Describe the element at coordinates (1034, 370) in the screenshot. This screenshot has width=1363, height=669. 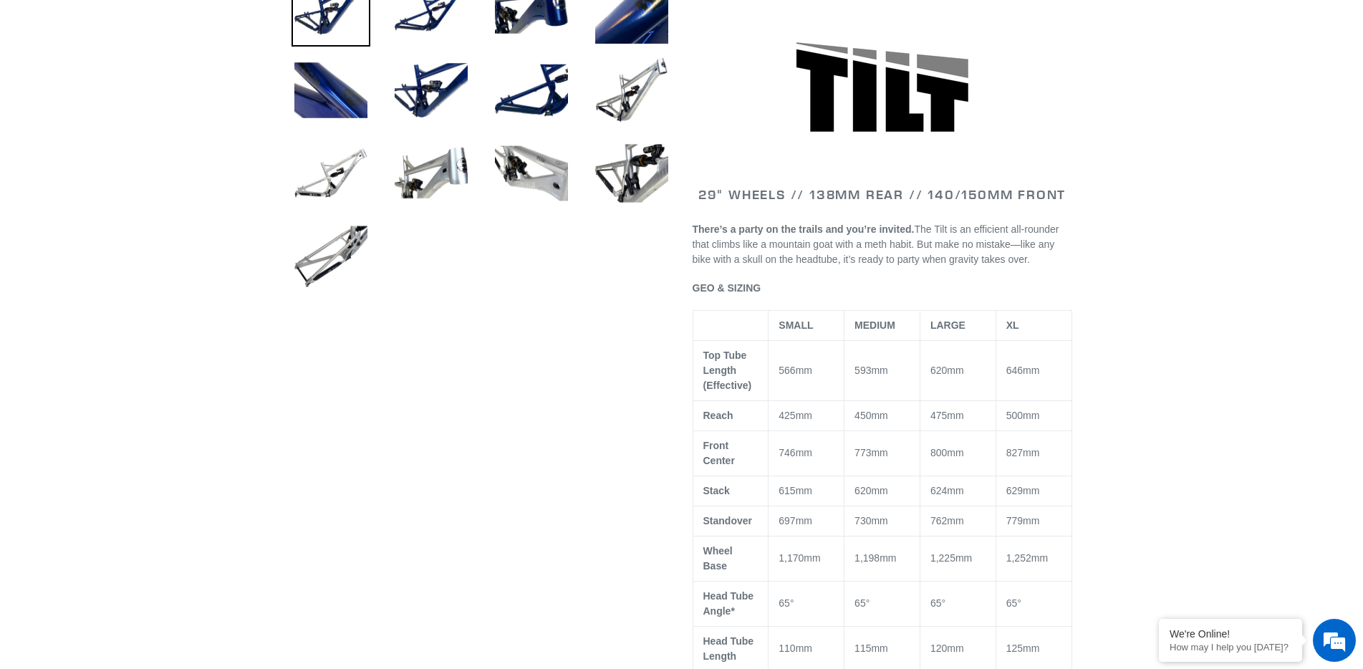
I see `td: 646mm` at that location.